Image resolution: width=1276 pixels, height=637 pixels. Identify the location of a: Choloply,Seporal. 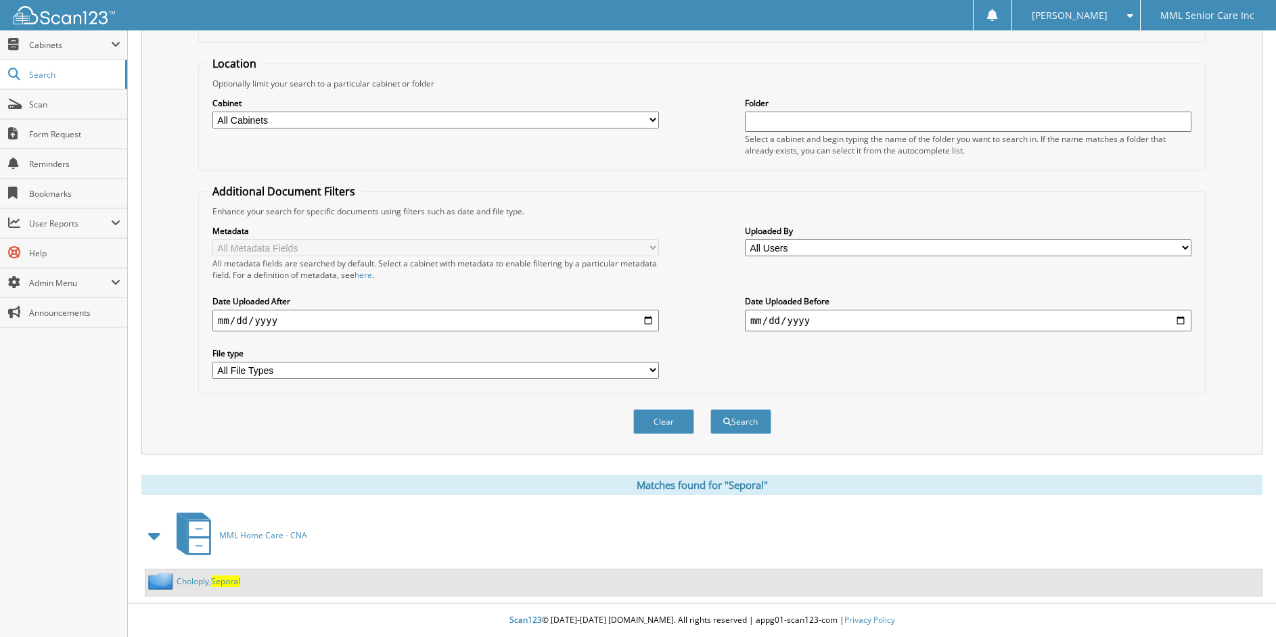
(208, 581).